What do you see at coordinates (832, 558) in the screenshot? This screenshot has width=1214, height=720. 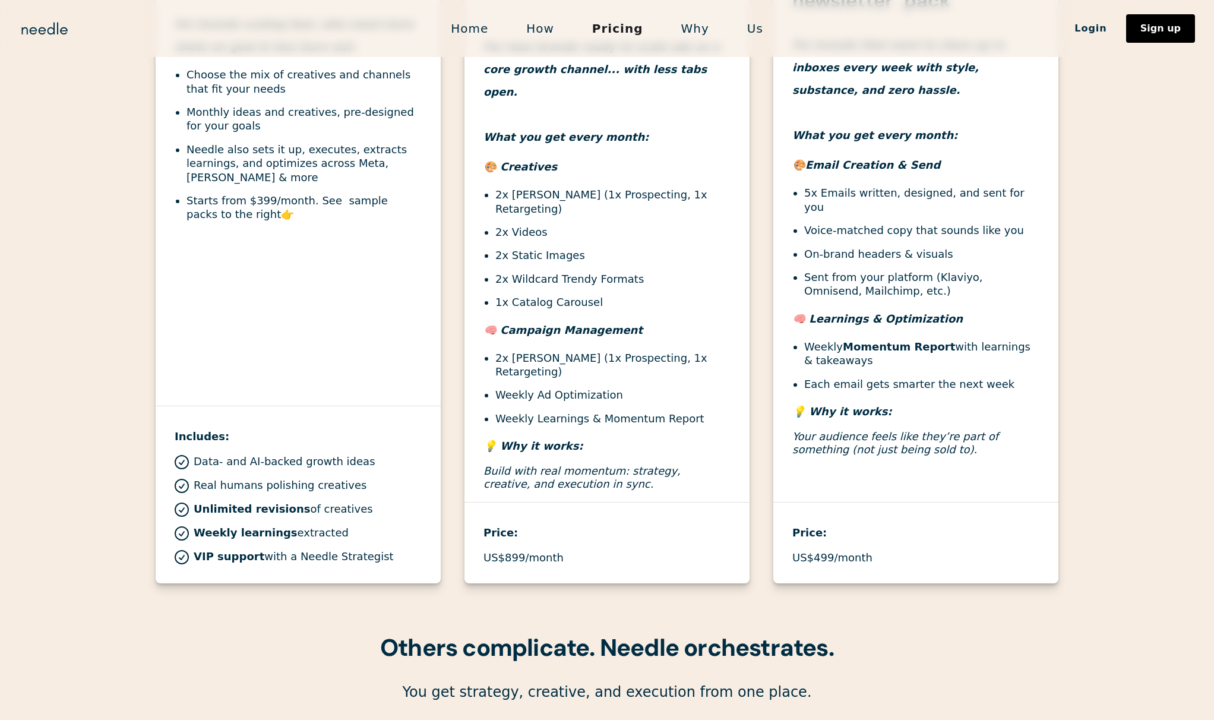 I see `p: US$499/month` at bounding box center [832, 558].